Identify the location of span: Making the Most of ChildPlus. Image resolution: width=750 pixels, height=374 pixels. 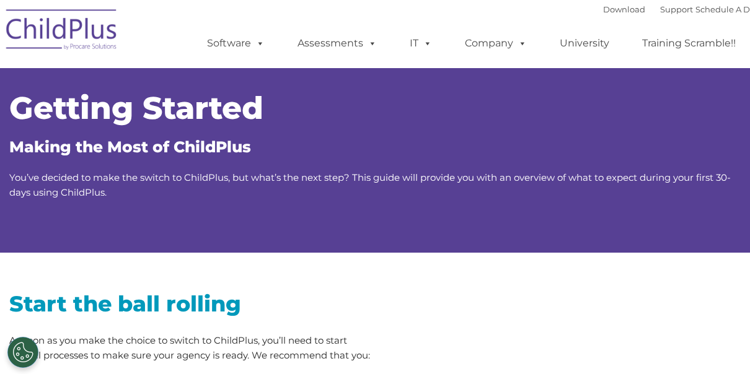
(130, 147).